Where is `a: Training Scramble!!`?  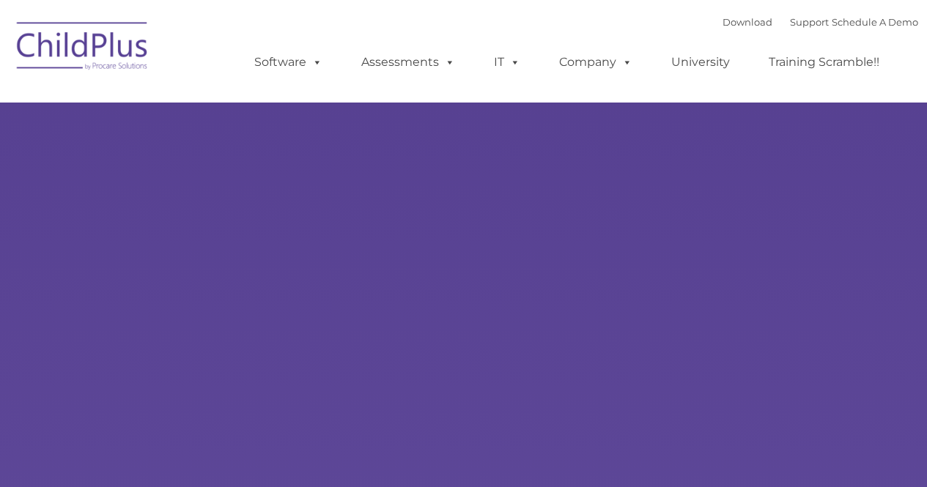 a: Training Scramble!! is located at coordinates (824, 62).